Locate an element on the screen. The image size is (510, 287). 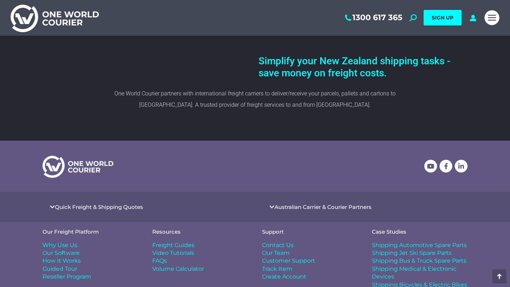
a: SIGN UP is located at coordinates (442, 18).